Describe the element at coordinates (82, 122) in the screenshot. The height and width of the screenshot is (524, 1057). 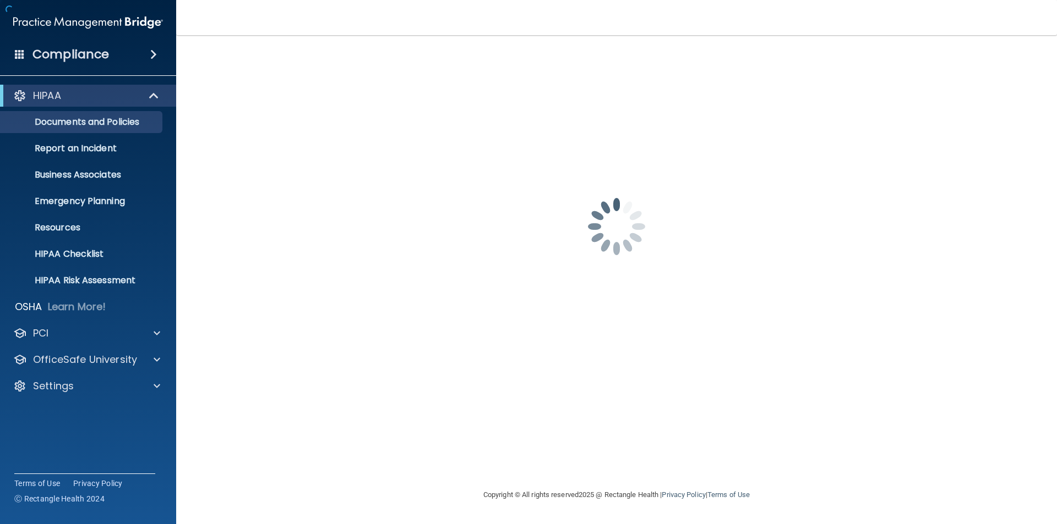
I see `p: Documents and Policies` at that location.